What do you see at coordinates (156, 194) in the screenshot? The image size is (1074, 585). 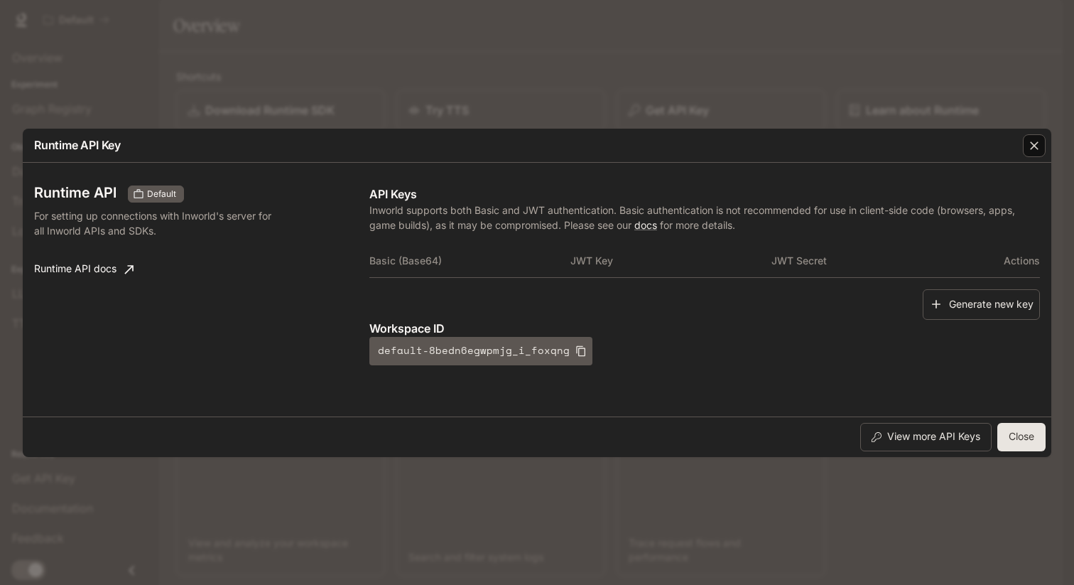 I see `div: These keys will apply to your current workspace only` at bounding box center [156, 194].